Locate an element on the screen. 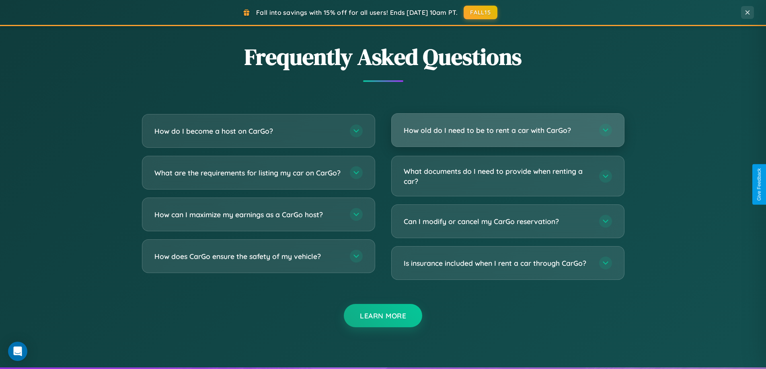  h3: How does CarGo ensure the safety of my vehicle? is located at coordinates (248, 256).